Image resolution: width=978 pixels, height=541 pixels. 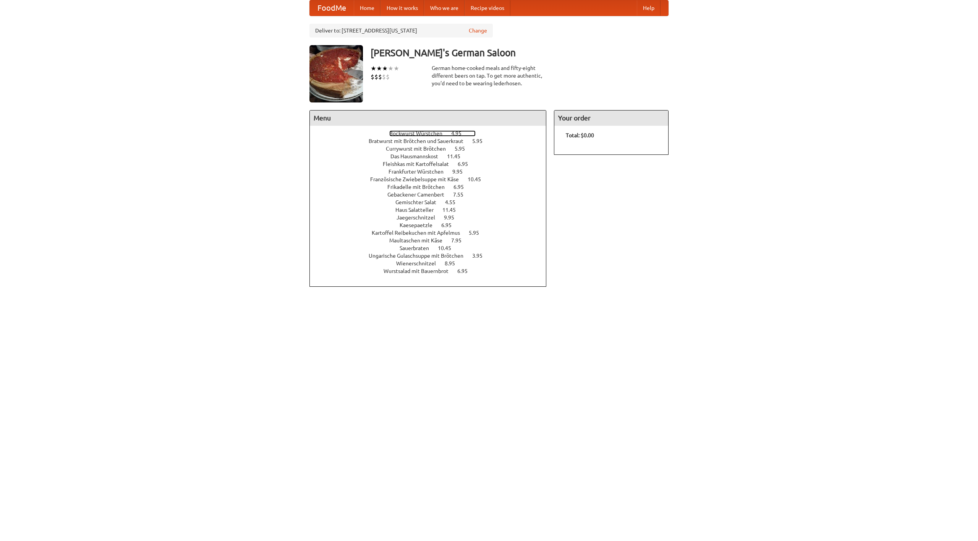 I want to click on a: Kartoffel Reibekuchen mit Apfelmus 5.95, so click(x=432, y=233).